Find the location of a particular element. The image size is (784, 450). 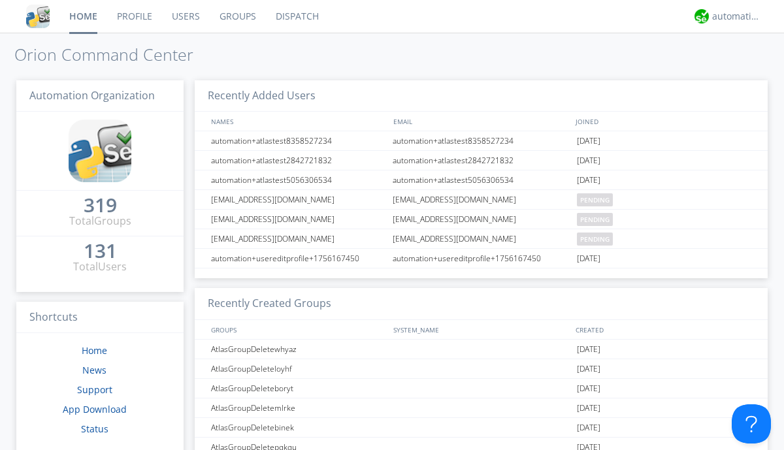

div: SYSTEM_NAME is located at coordinates (481, 329).